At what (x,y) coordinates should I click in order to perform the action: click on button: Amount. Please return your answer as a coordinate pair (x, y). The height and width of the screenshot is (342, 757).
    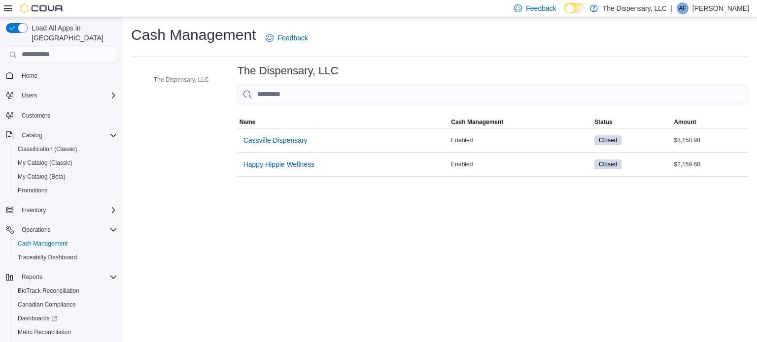
    Looking at the image, I should click on (710, 122).